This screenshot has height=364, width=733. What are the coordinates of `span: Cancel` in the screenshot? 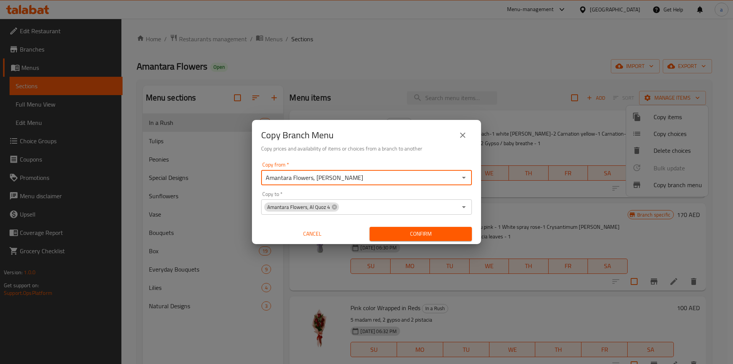 It's located at (312, 234).